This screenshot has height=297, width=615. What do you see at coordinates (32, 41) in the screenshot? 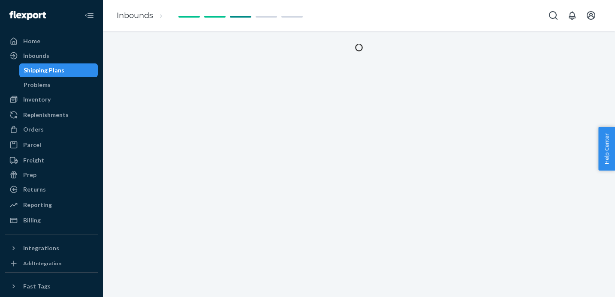
I see `div: Home` at bounding box center [32, 41].